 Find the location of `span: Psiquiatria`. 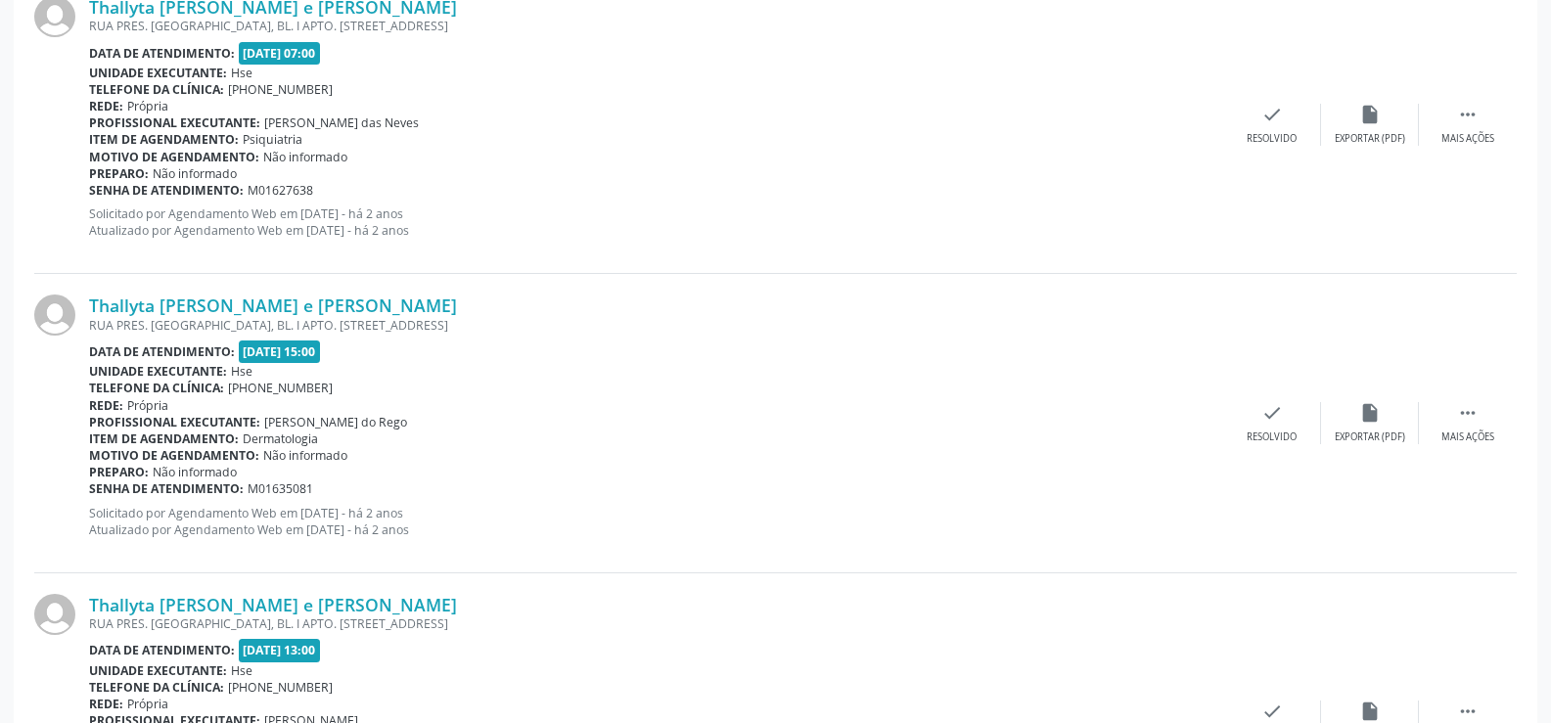

span: Psiquiatria is located at coordinates (272, 139).